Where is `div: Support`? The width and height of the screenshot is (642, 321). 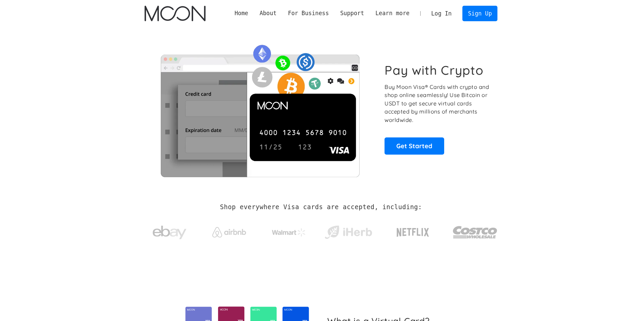 div: Support is located at coordinates (352, 13).